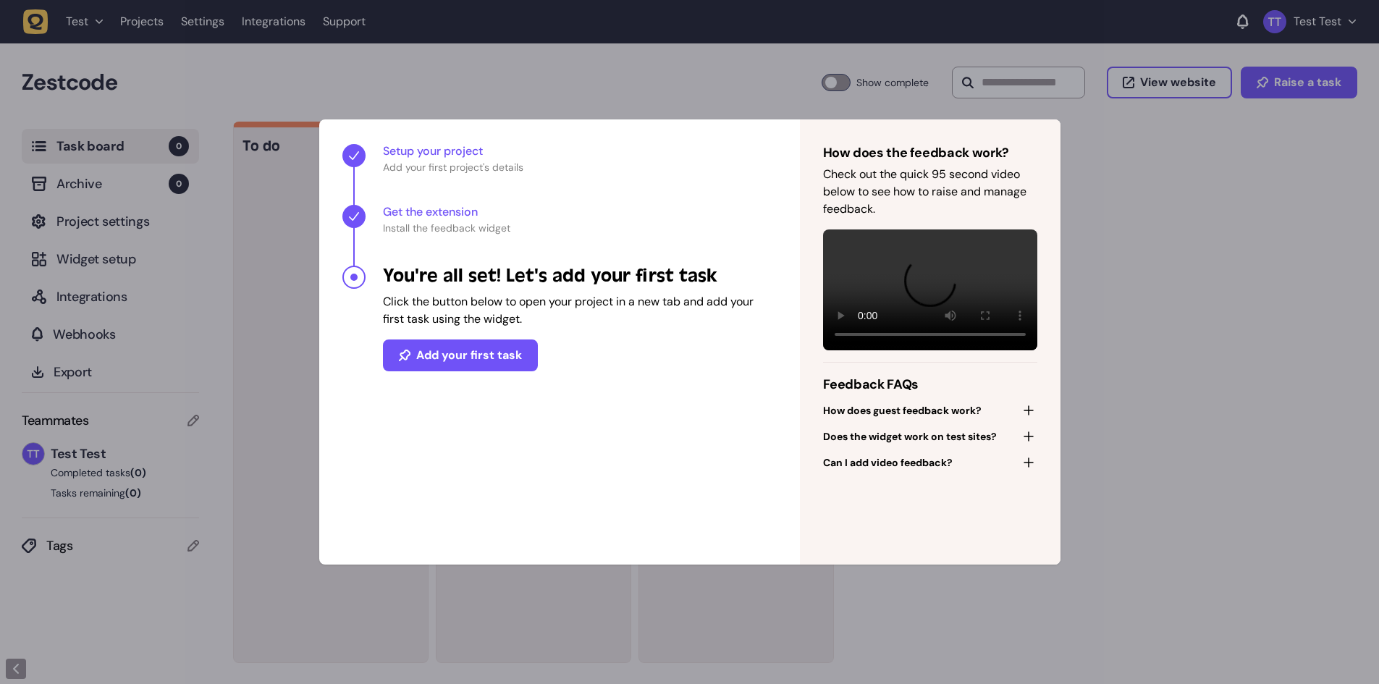 This screenshot has width=1379, height=684. What do you see at coordinates (447, 212) in the screenshot?
I see `span: Get the extension` at bounding box center [447, 212].